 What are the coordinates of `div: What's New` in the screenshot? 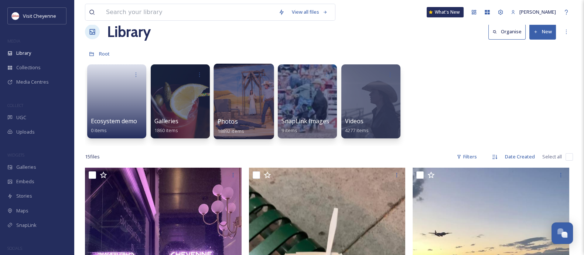 It's located at (445, 12).